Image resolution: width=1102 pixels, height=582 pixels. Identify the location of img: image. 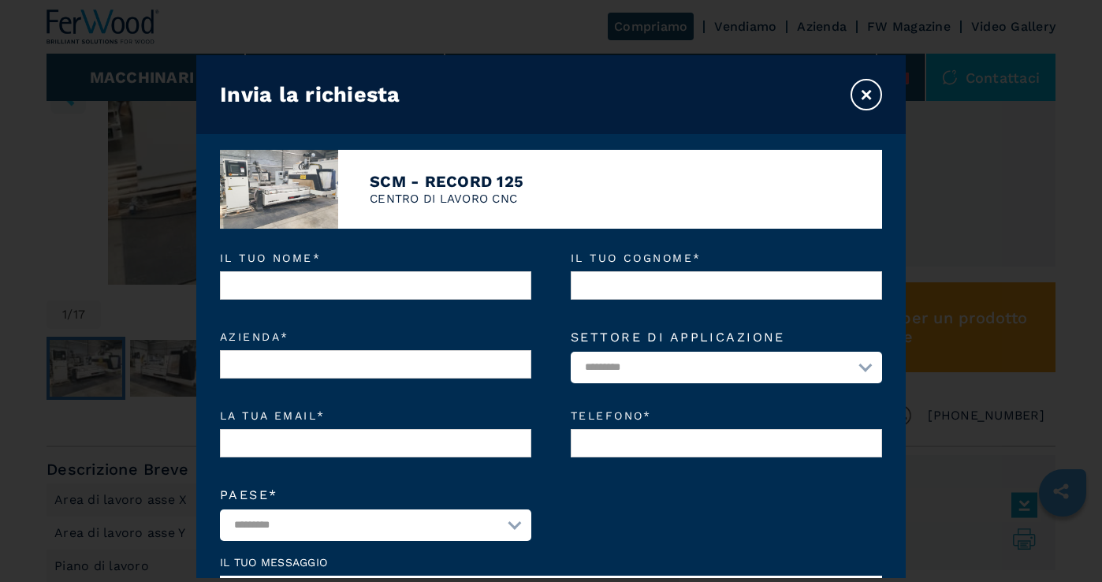
(279, 189).